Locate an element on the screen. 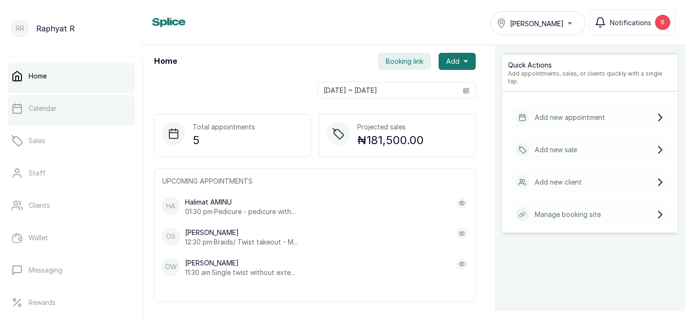  p: Staff is located at coordinates (37, 173).